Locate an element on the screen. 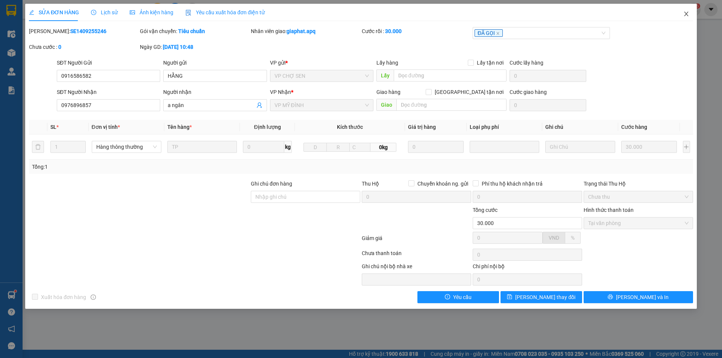 The height and width of the screenshot is (358, 722). span: Lịch sử is located at coordinates (104, 12).